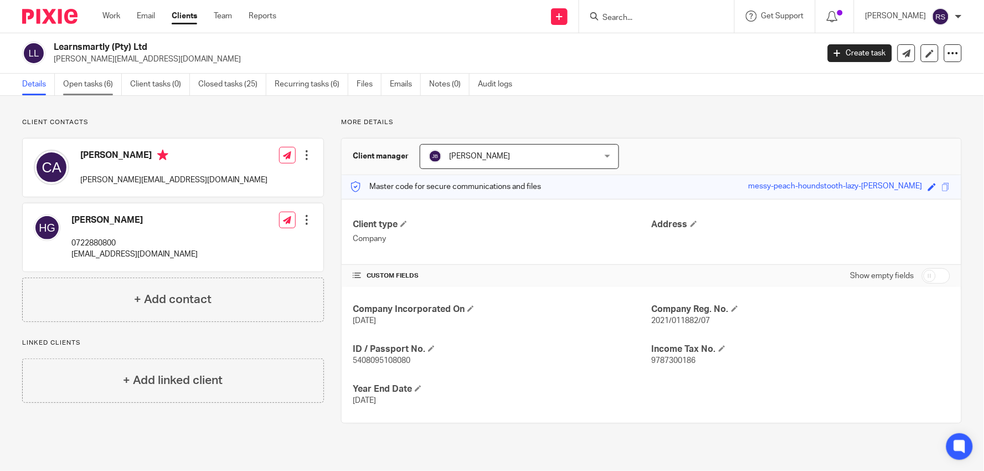 Image resolution: width=984 pixels, height=471 pixels. I want to click on label: Show empty fields, so click(882, 276).